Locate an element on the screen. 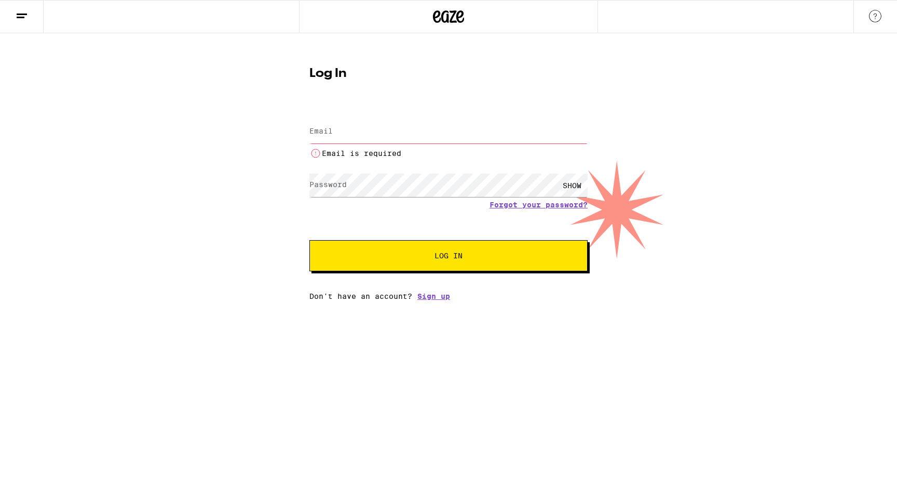 The image size is (897, 500). label: Password is located at coordinates (328, 184).